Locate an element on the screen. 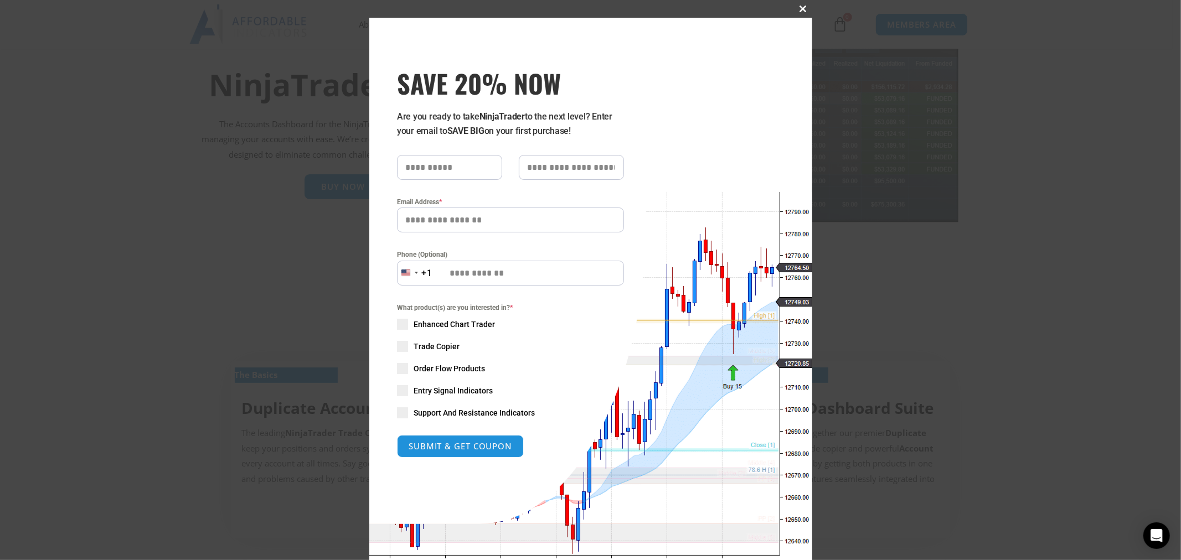 The width and height of the screenshot is (1181, 560). label: Order Flow Products is located at coordinates (511, 369).